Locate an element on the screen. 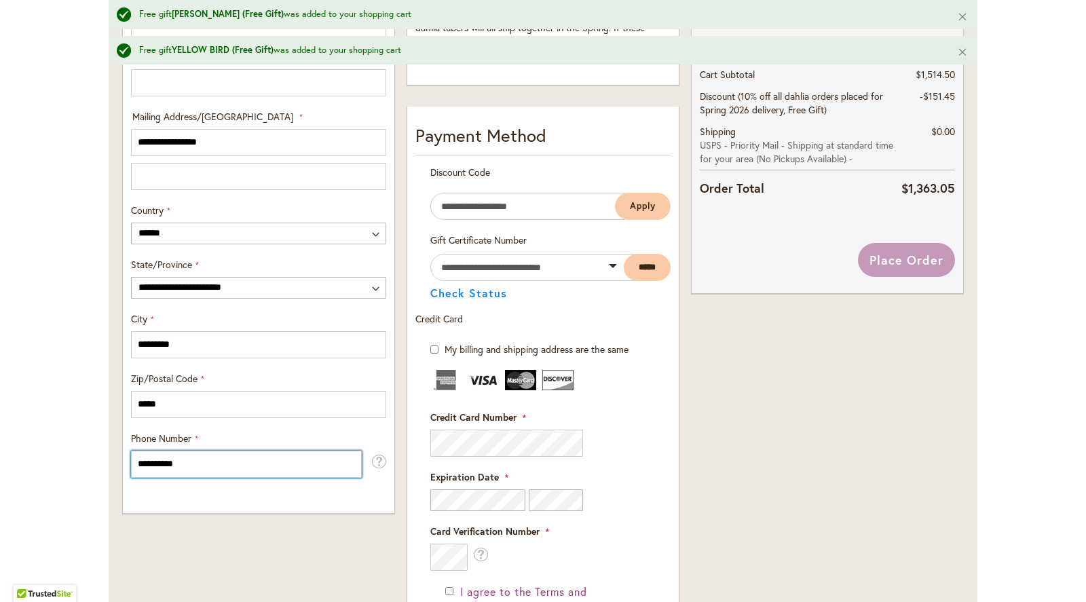  div: Payment Method is located at coordinates (543, 139).